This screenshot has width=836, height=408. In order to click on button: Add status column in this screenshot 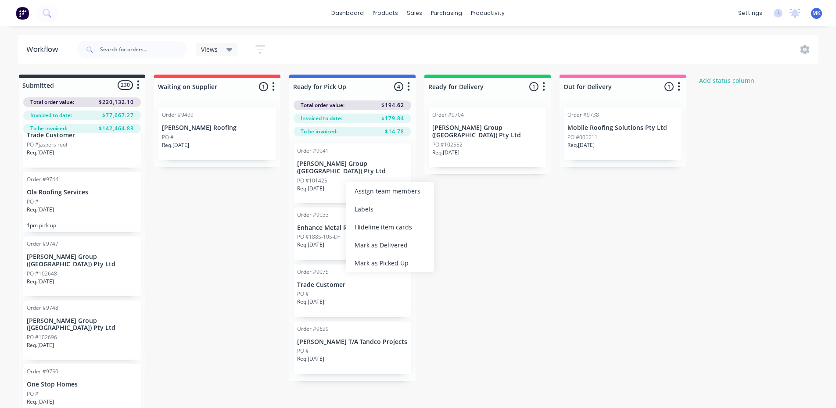, I will do `click(727, 80)`.